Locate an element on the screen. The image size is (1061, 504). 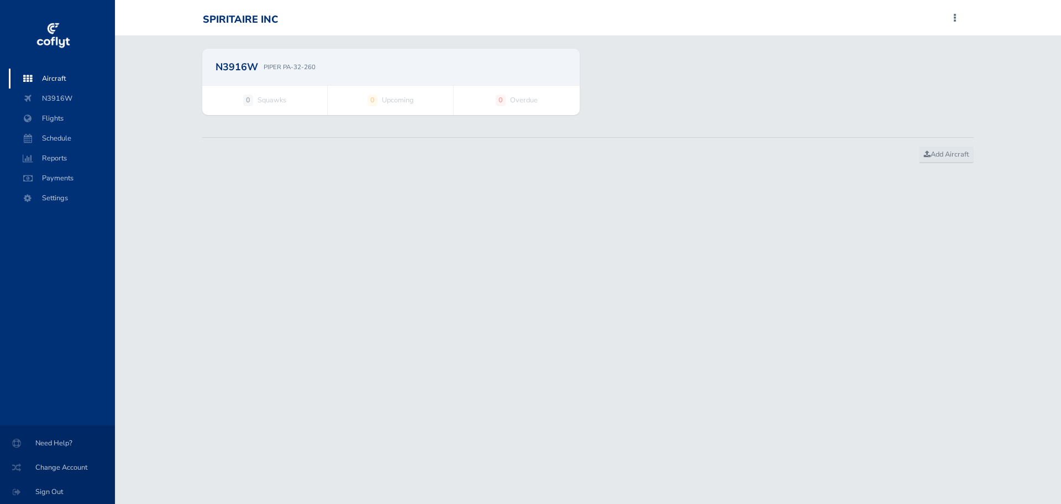
span: Flights is located at coordinates (62, 118).